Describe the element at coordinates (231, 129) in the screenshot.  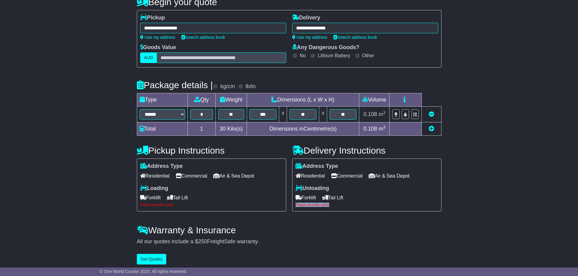
I see `td: Kilo(s)` at that location.